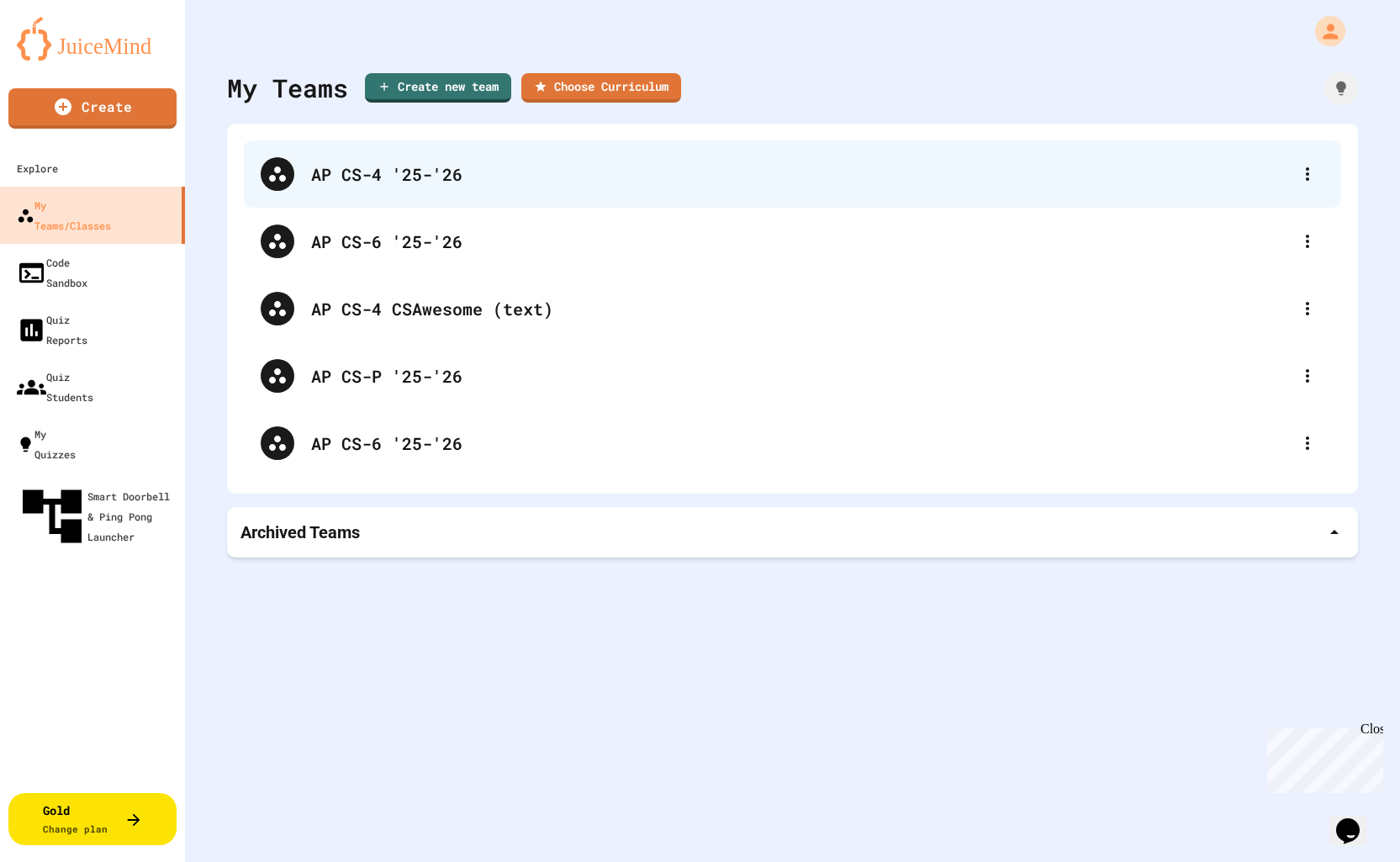 The image size is (1400, 862). I want to click on a: Choose Curriculum, so click(601, 87).